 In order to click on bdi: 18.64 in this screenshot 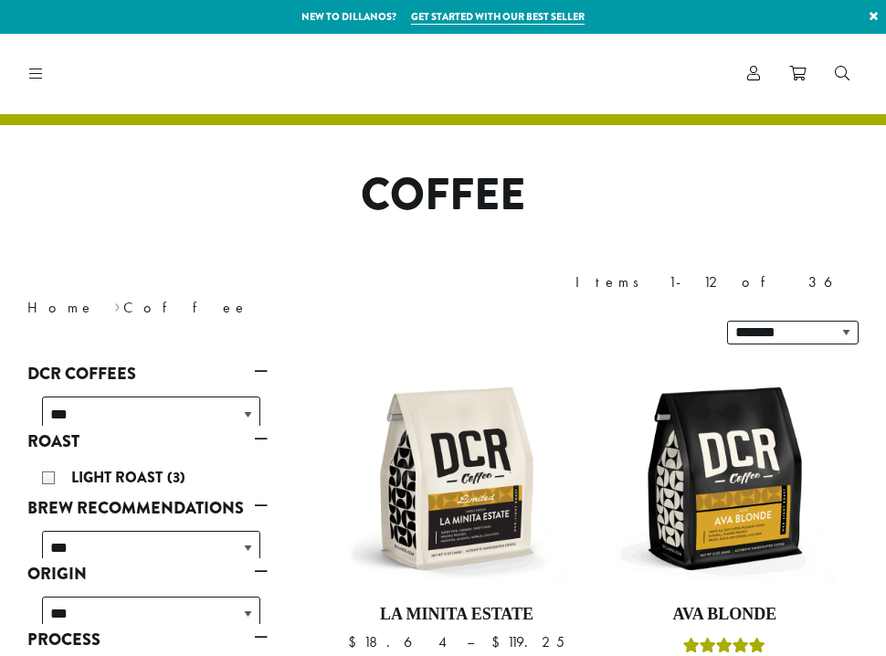, I will do `click(398, 641)`.